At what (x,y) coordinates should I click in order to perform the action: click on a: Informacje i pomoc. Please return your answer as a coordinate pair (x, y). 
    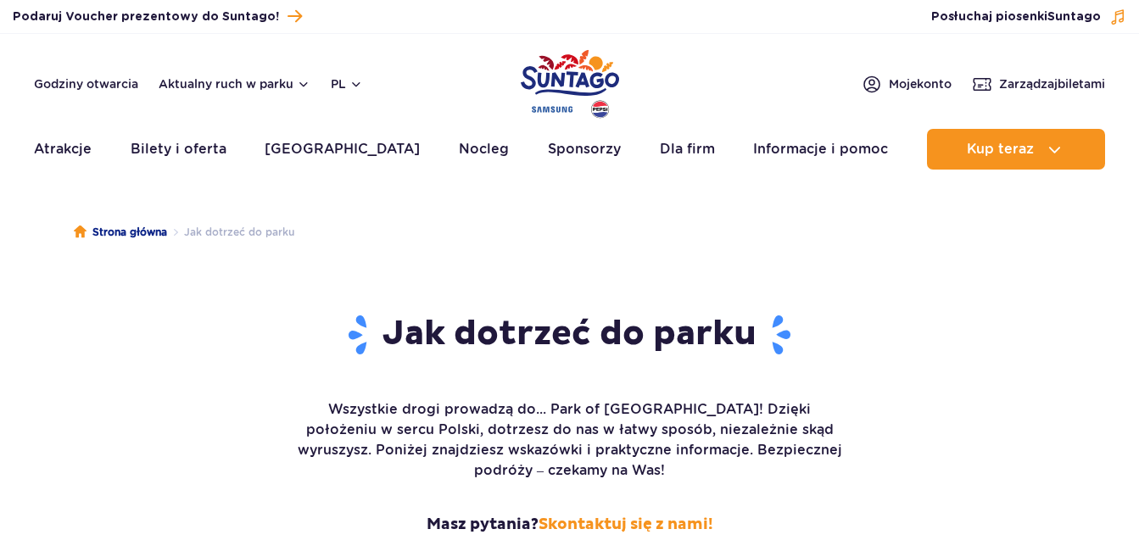
    Looking at the image, I should click on (820, 149).